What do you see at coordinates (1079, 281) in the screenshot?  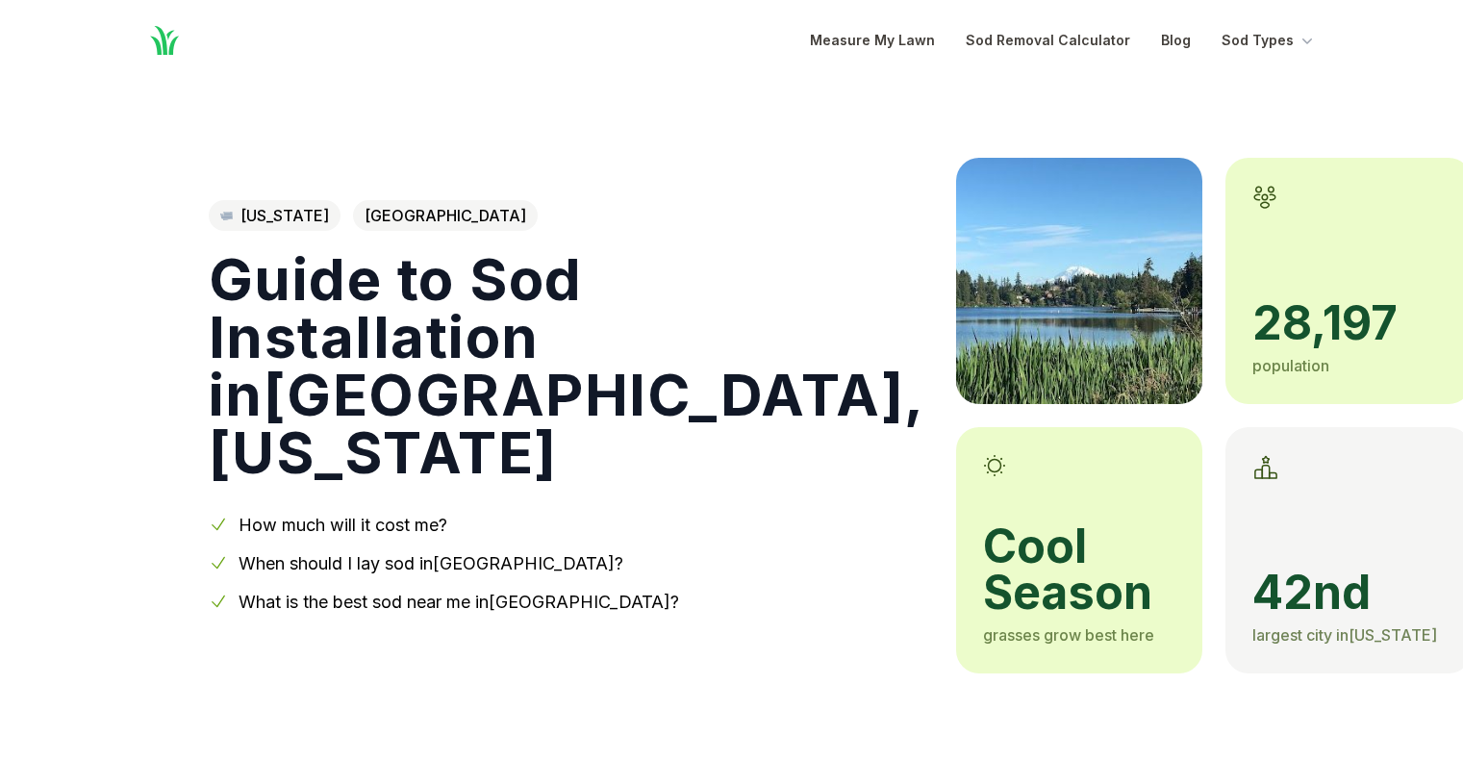 I see `img: A picture of Maple Valley` at bounding box center [1079, 281].